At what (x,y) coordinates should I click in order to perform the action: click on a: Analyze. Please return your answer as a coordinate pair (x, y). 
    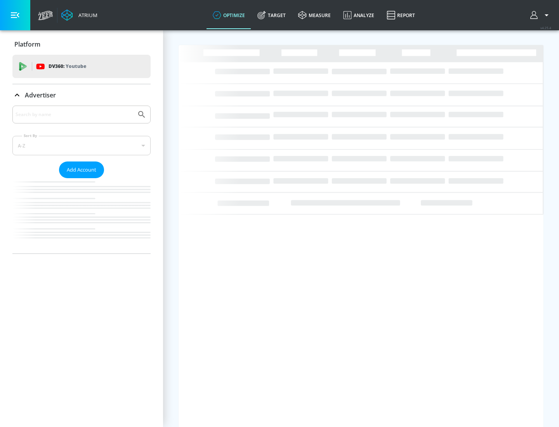
    Looking at the image, I should click on (359, 15).